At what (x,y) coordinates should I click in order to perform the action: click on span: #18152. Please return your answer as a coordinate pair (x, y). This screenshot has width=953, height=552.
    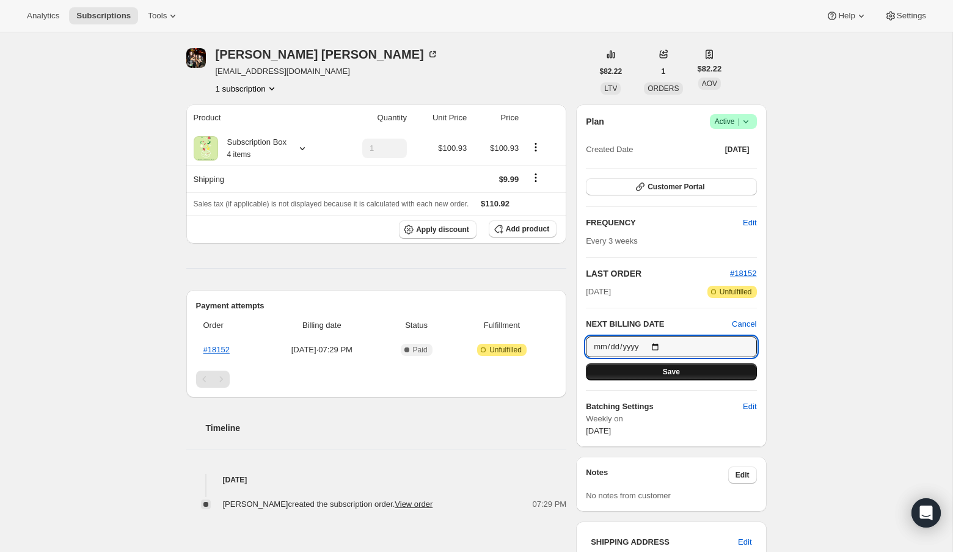
    Looking at the image, I should click on (743, 273).